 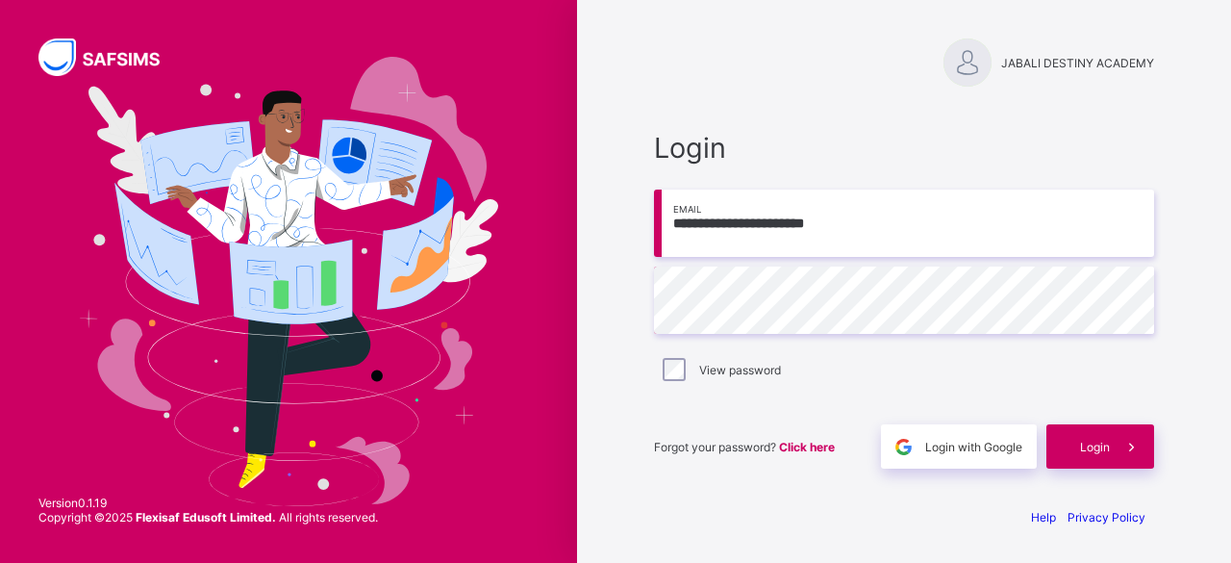 What do you see at coordinates (1106, 517) in the screenshot?
I see `a: Privacy Policy` at bounding box center [1106, 517].